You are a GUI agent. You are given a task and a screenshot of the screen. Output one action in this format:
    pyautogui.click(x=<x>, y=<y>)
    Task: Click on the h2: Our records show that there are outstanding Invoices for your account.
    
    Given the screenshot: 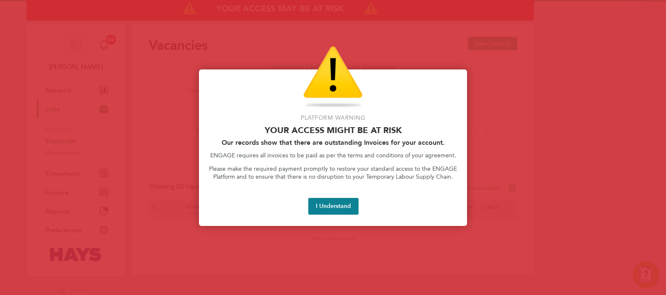 What is the action you would take?
    pyautogui.click(x=333, y=142)
    